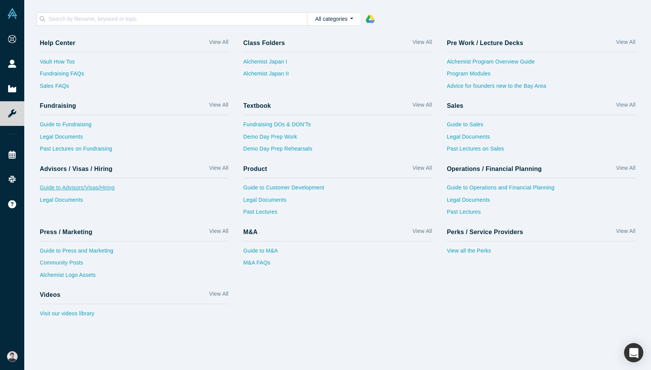 Image resolution: width=651 pixels, height=370 pixels. I want to click on a: M&A FAQs, so click(338, 265).